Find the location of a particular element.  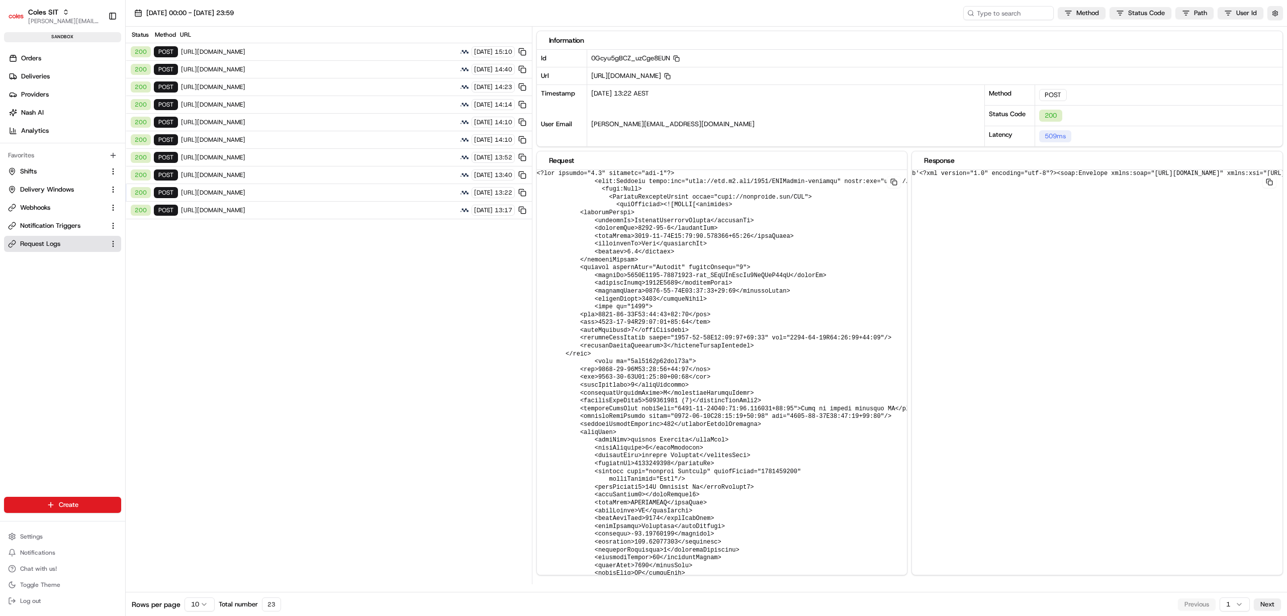

a: Deliveries is located at coordinates (64, 76).